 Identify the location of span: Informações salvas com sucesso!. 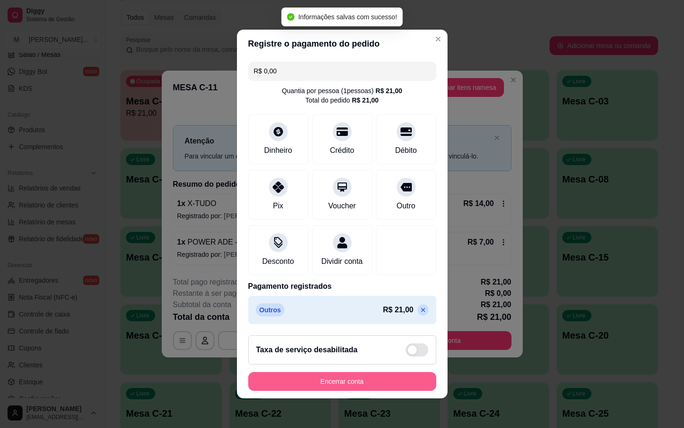
(347, 17).